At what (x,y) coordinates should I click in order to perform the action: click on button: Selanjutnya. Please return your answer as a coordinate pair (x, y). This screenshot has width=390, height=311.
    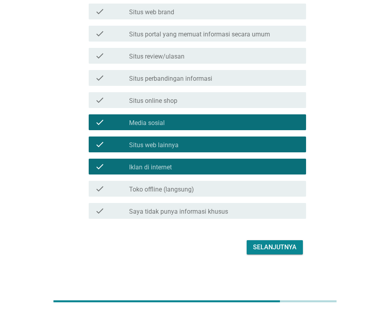
    Looking at the image, I should click on (275, 248).